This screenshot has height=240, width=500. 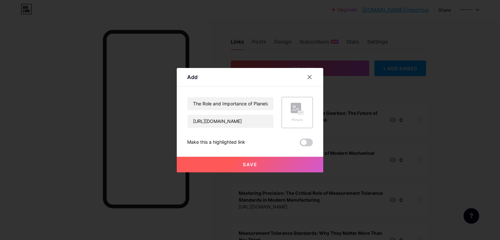 What do you see at coordinates (250, 165) in the screenshot?
I see `button: Save` at bounding box center [250, 165].